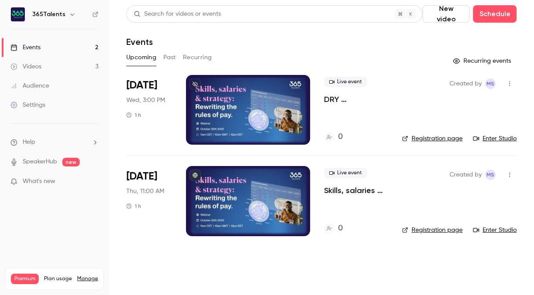 Image resolution: width=534 pixels, height=295 pixels. Describe the element at coordinates (25, 279) in the screenshot. I see `span: Premium` at that location.